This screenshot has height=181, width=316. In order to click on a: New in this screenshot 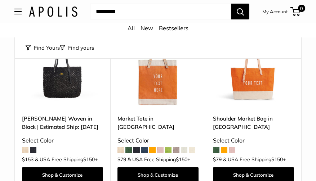, I will do `click(147, 28)`.